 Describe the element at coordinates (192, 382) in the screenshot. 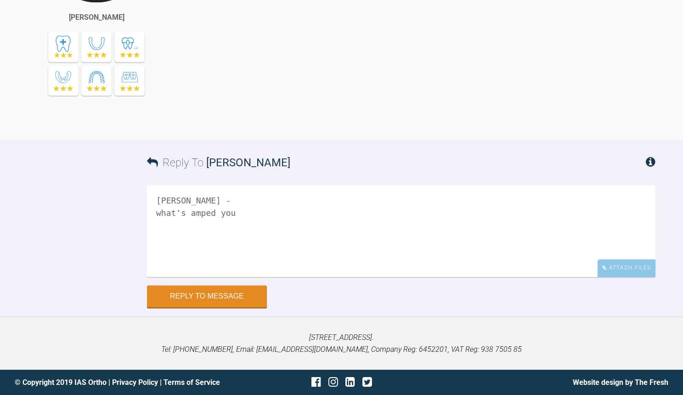

I see `a: Terms of Service` at that location.